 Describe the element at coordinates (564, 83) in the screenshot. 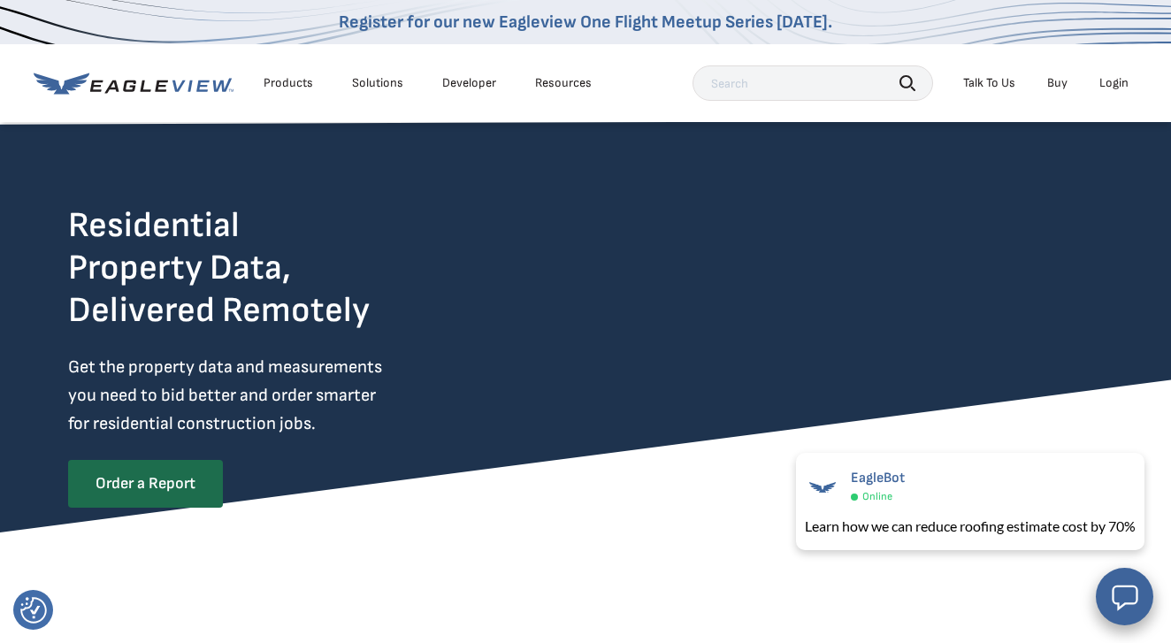

I see `div: Resources` at that location.